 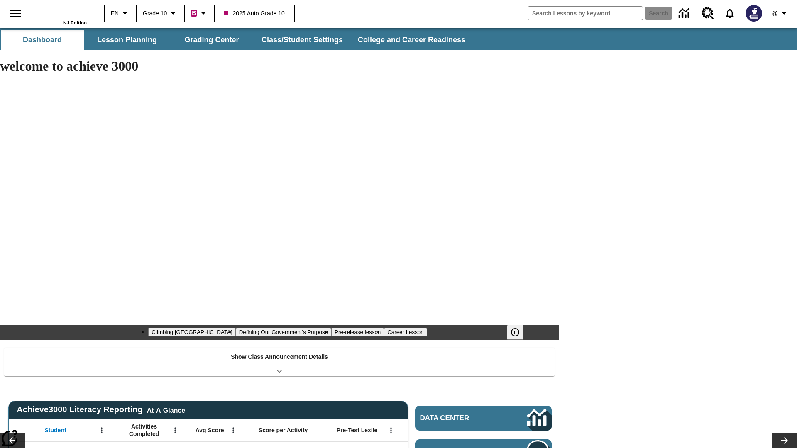 What do you see at coordinates (56, 431) in the screenshot?
I see `span: Student` at bounding box center [56, 431].